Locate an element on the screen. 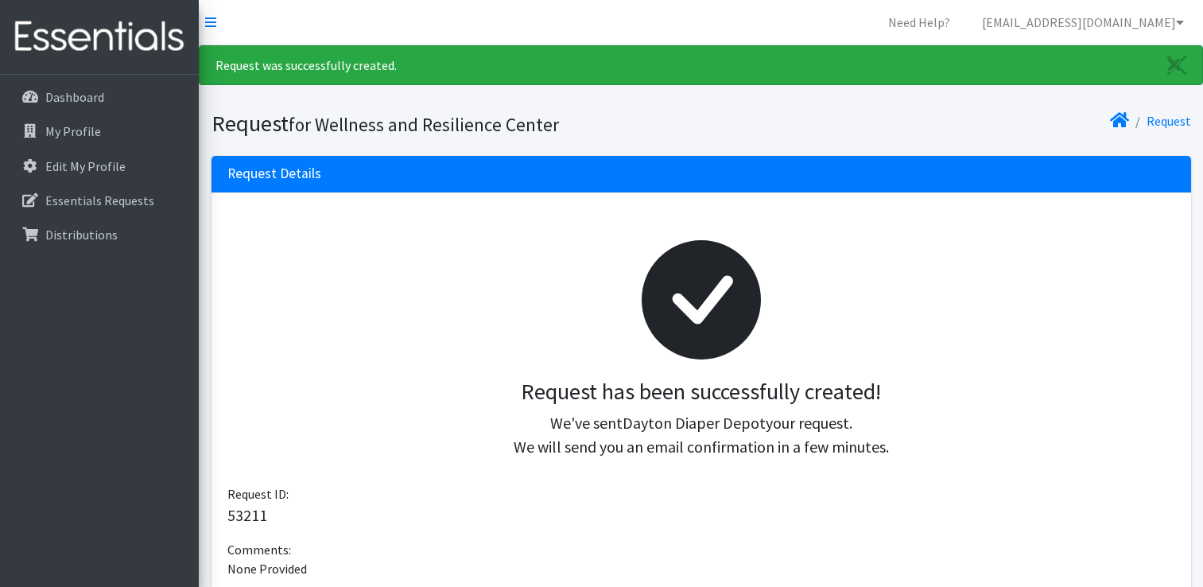  span: Dayton Diaper Depot is located at coordinates (694, 422).